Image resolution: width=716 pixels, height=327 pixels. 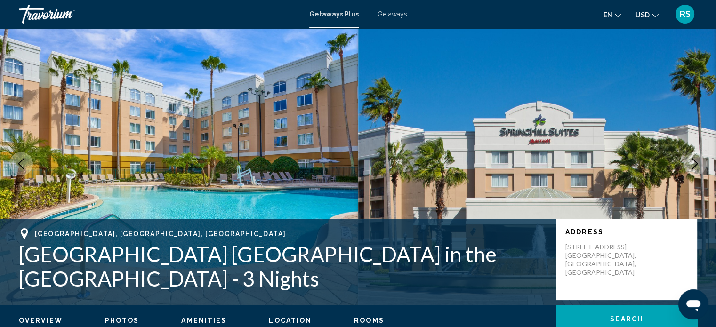 I want to click on a: Getaways Plus, so click(x=334, y=14).